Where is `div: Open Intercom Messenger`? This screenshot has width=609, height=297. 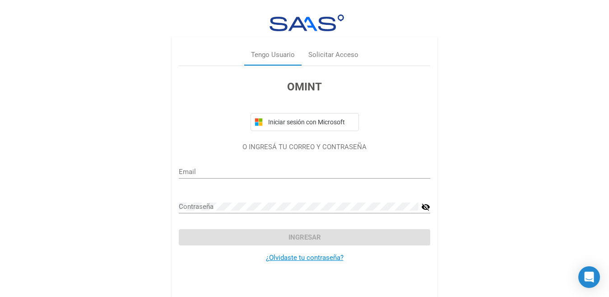 div: Open Intercom Messenger is located at coordinates (589, 277).